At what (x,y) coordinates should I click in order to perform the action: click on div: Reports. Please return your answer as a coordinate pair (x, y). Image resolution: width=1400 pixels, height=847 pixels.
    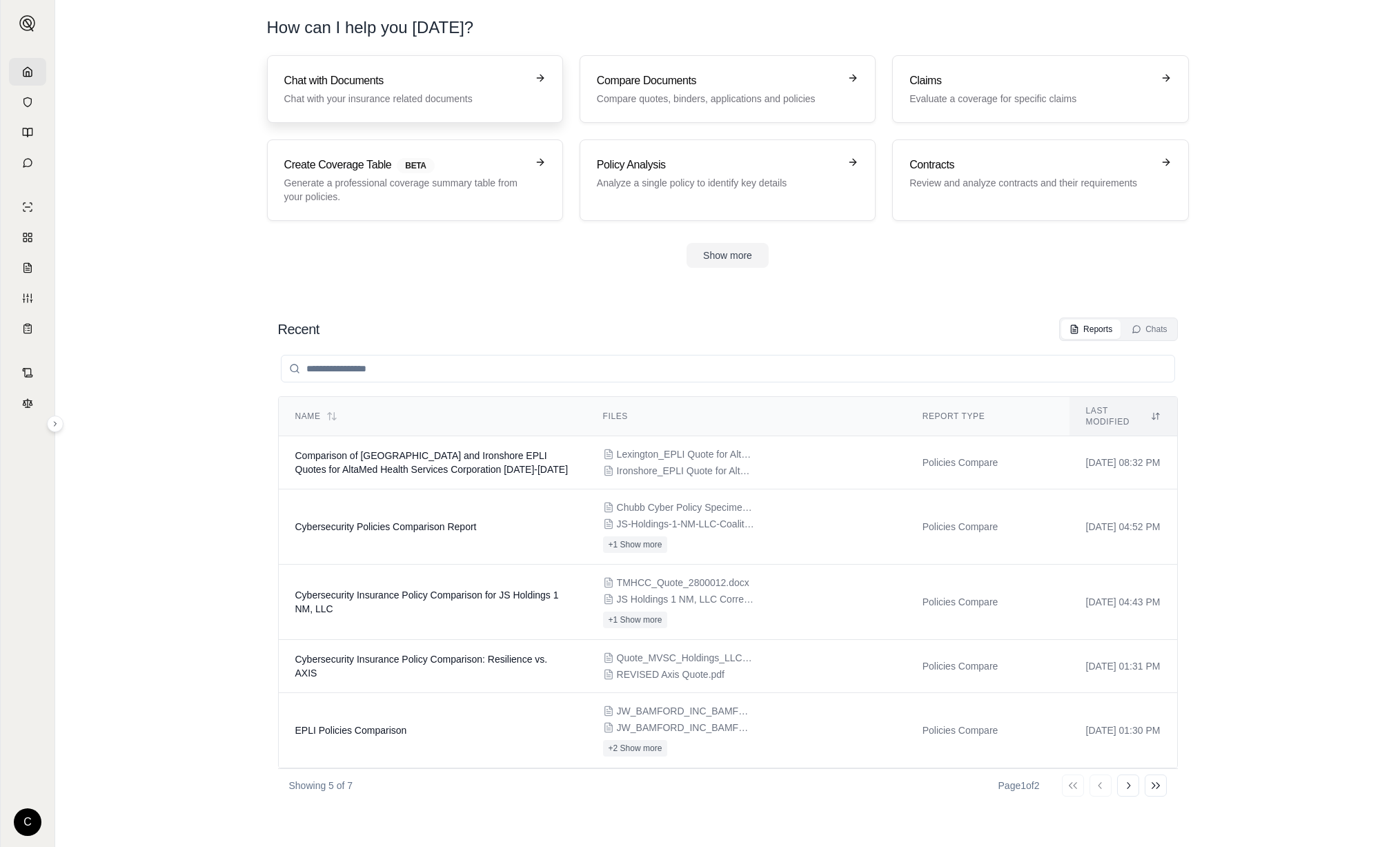
    Looking at the image, I should click on (1092, 329).